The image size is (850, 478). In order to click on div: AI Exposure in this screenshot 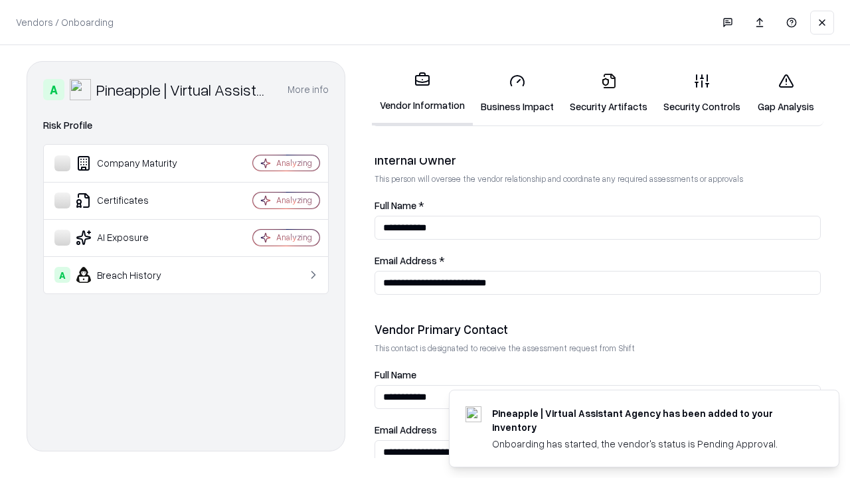, I will do `click(133, 238)`.